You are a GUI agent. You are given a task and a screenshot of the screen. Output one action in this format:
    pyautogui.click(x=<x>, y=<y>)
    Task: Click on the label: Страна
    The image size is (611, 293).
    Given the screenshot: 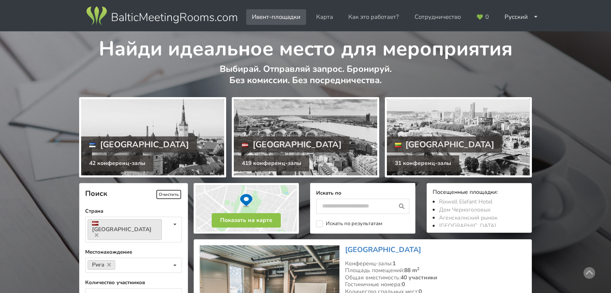 What is the action you would take?
    pyautogui.click(x=133, y=211)
    